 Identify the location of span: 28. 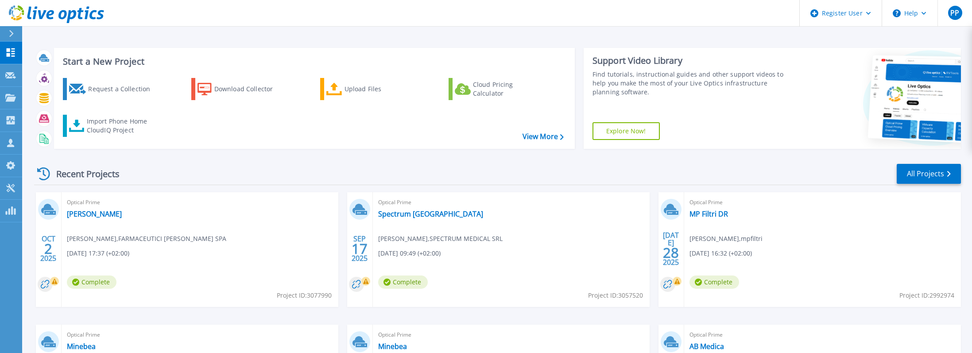
(671, 253).